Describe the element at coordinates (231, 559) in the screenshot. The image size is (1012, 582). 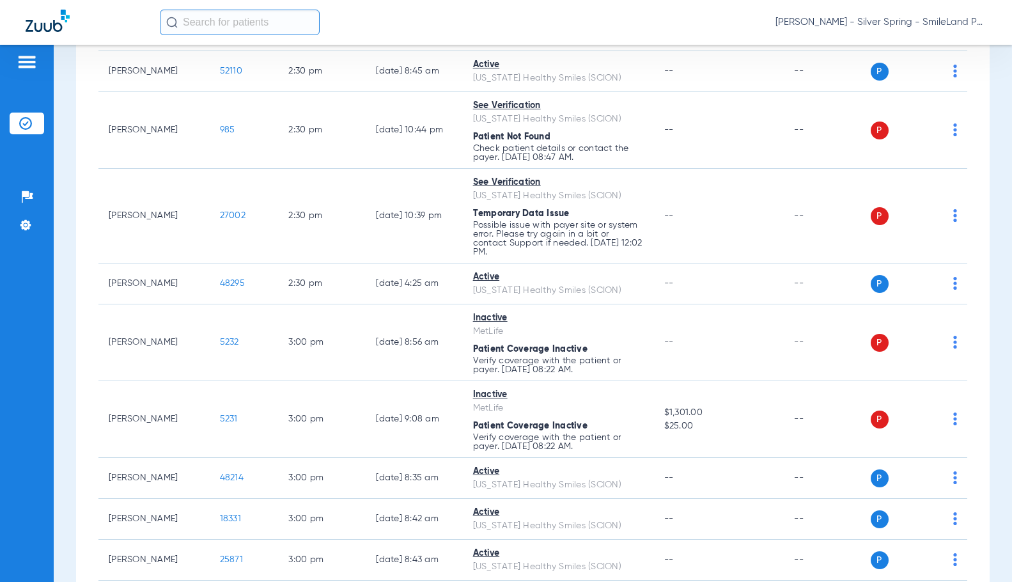
I see `span: 25871` at that location.